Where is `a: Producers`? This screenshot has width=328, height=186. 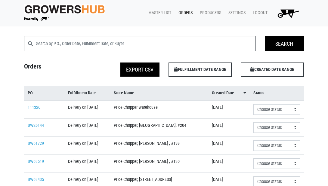 a: Producers is located at coordinates (209, 13).